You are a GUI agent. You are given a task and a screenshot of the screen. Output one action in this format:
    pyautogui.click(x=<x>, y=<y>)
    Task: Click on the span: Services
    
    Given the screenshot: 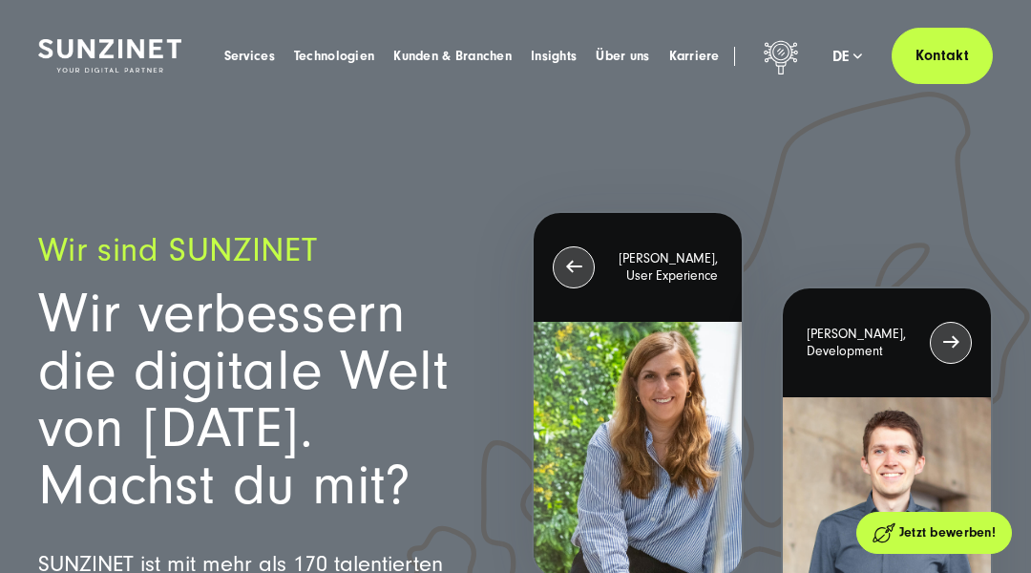 What is the action you would take?
    pyautogui.click(x=249, y=56)
    